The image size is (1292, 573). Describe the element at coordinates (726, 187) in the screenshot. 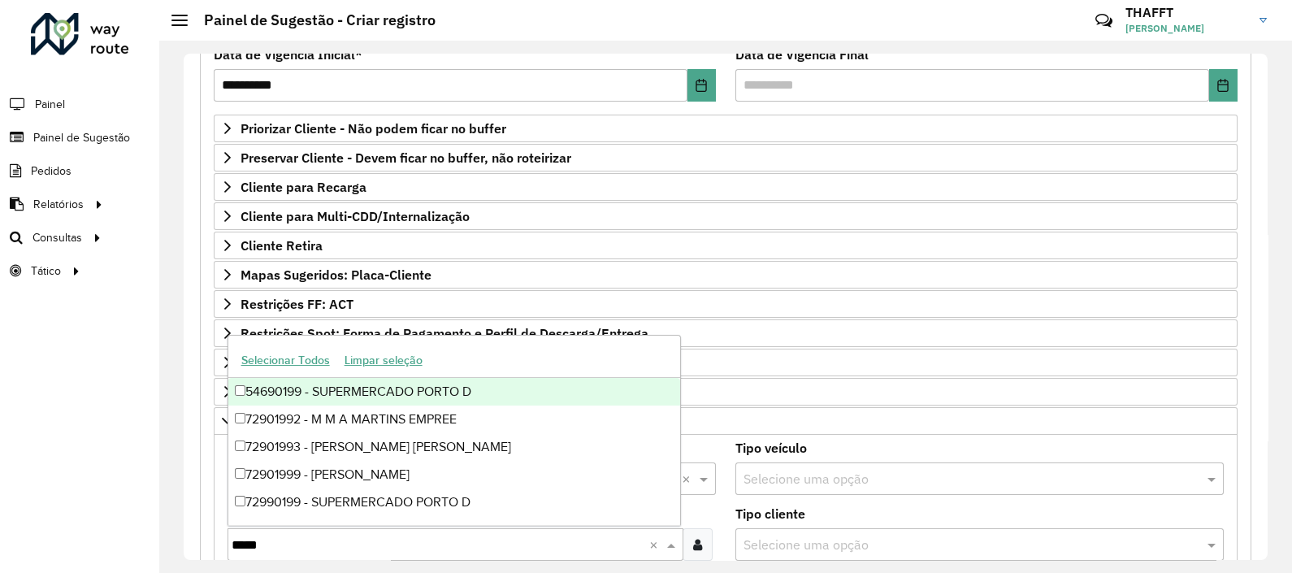

I see `a: Cliente para Recarga` at that location.